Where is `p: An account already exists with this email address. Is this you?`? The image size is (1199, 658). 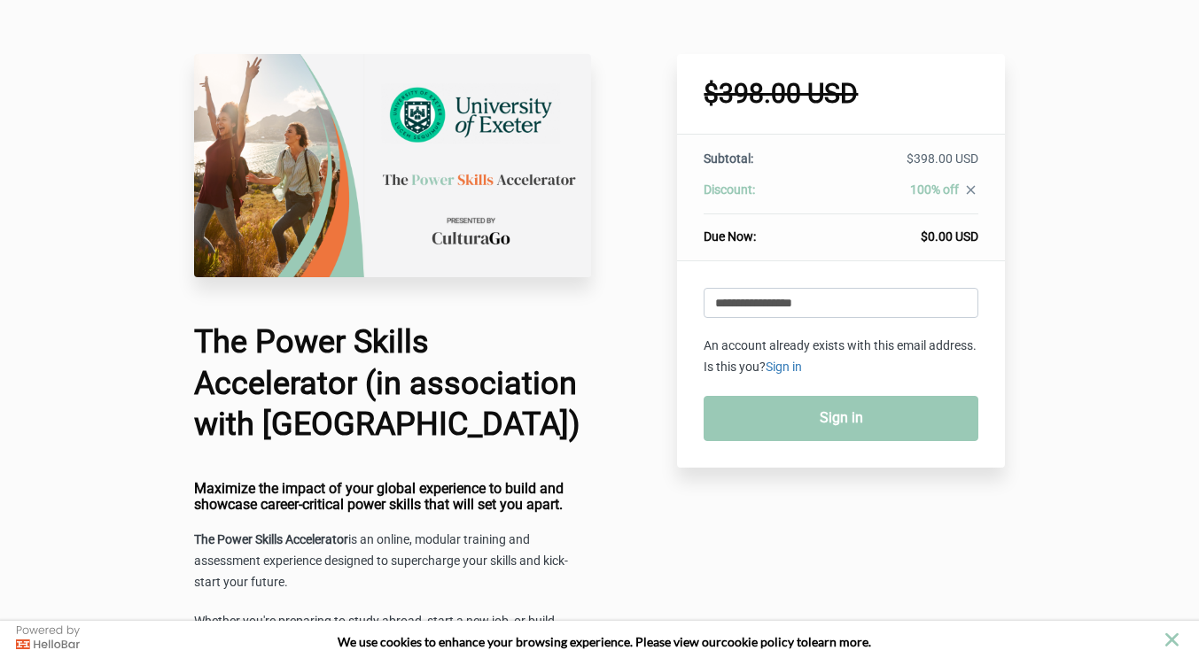 p: An account already exists with this email address. Is this you? is located at coordinates (841, 357).